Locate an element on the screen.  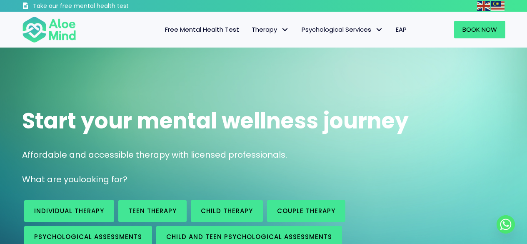
span: Psychological Services is located at coordinates (342, 29).